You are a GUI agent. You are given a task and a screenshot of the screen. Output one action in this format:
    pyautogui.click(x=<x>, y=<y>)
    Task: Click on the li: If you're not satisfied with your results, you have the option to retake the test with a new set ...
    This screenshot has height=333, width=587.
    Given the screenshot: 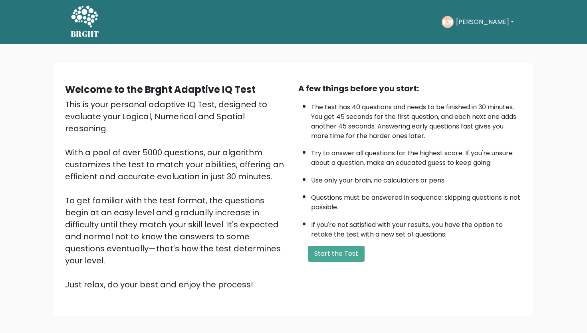 What is the action you would take?
    pyautogui.click(x=417, y=227)
    